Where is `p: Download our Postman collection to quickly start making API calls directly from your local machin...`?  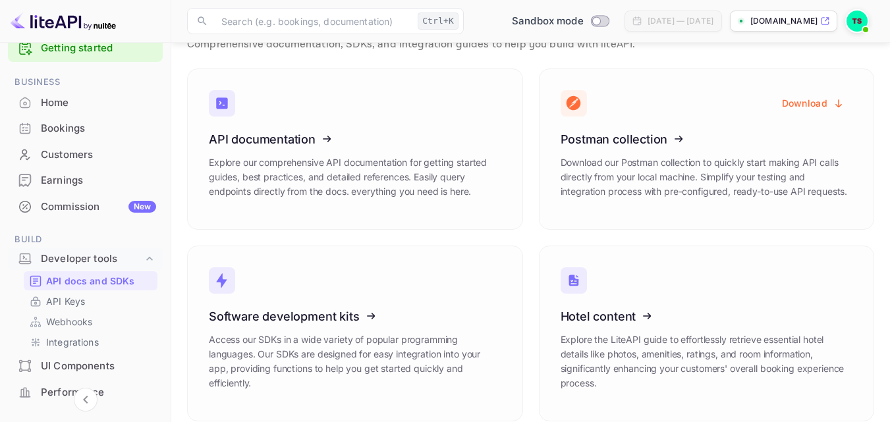 p: Download our Postman collection to quickly start making API calls directly from your local machin... is located at coordinates (707, 177).